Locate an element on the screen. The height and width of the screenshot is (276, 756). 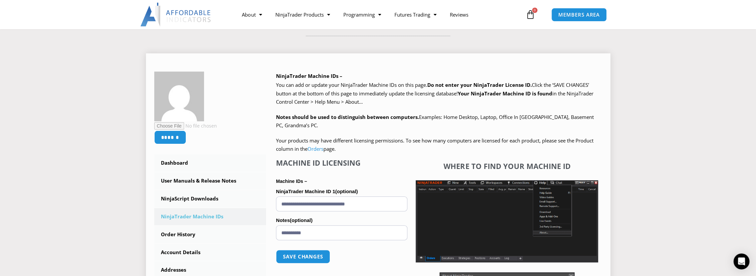
a: User Manuals & Release Notes is located at coordinates (210, 181).